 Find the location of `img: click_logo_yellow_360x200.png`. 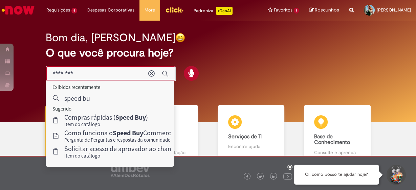

img: click_logo_yellow_360x200.png is located at coordinates (174, 10).